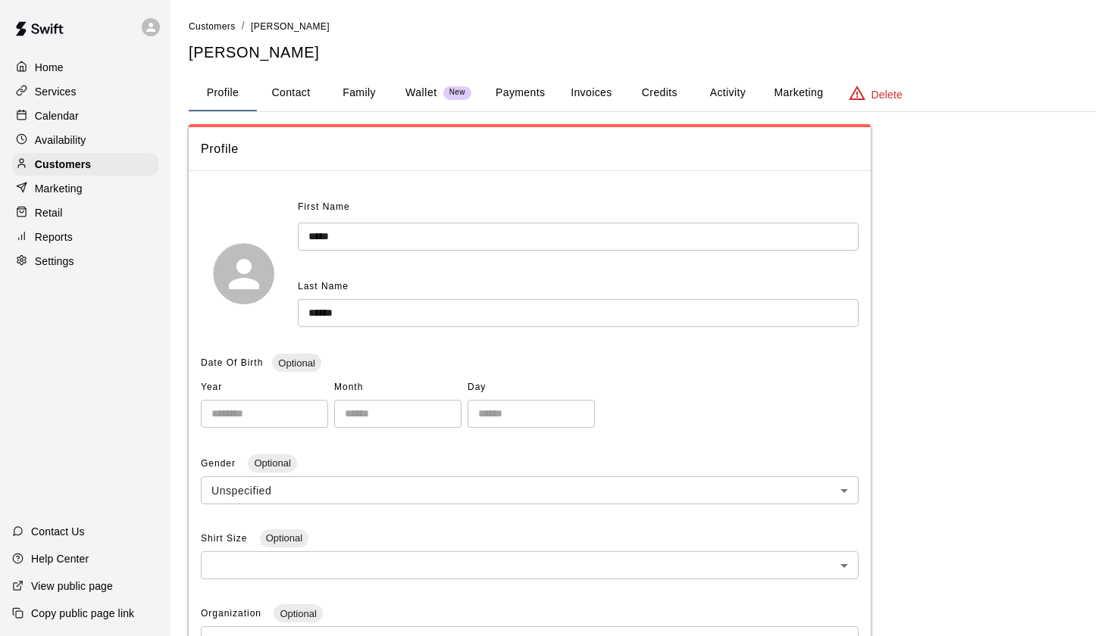 This screenshot has width=1114, height=636. What do you see at coordinates (233, 614) in the screenshot?
I see `span: Organization` at bounding box center [233, 614].